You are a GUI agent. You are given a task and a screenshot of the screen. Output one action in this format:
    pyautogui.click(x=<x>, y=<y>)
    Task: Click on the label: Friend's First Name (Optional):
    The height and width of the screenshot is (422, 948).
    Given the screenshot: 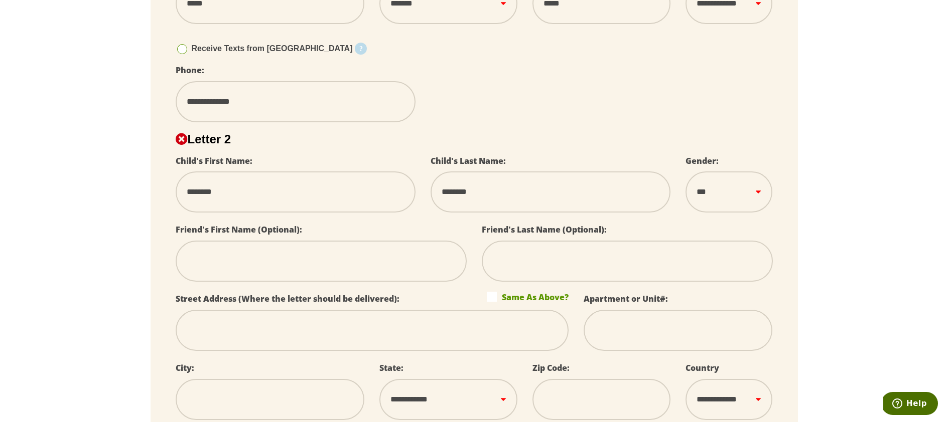 What is the action you would take?
    pyautogui.click(x=239, y=230)
    